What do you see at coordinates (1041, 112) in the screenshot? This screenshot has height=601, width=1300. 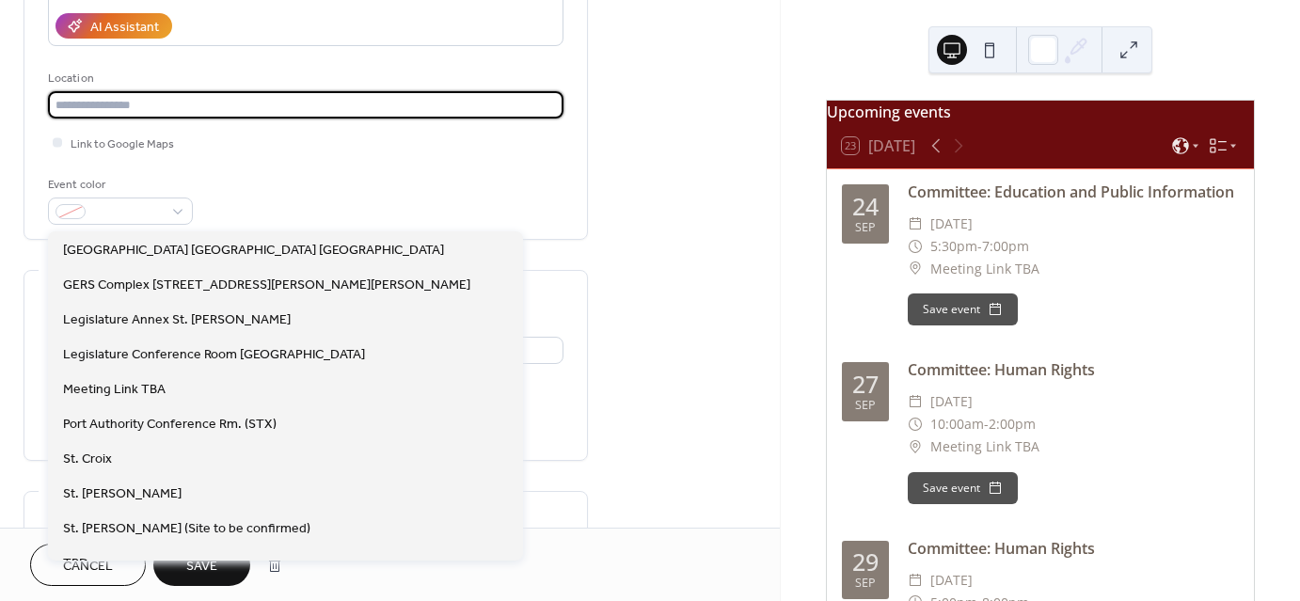 I see `div: Upcoming events` at bounding box center [1041, 112].